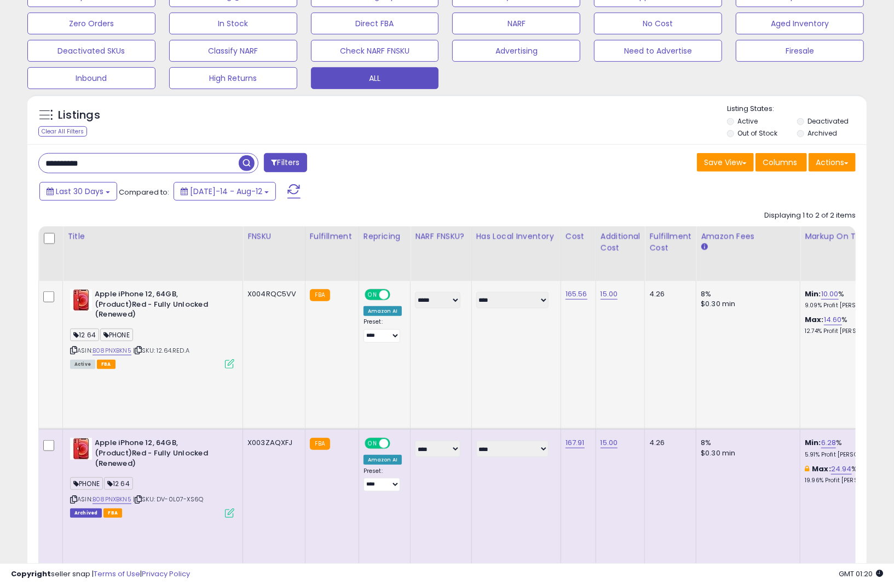  What do you see at coordinates (576, 294) in the screenshot?
I see `a: 165.56` at bounding box center [576, 294].